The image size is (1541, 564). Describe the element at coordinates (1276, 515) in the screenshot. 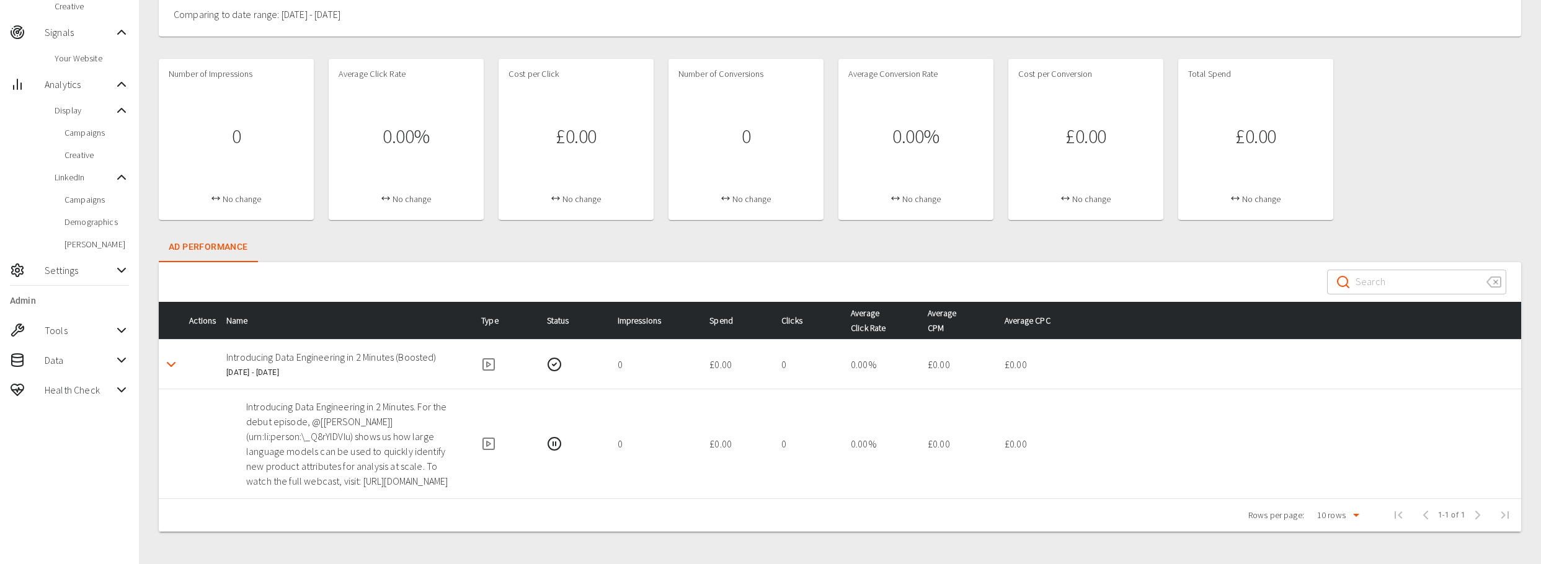

I see `p: Rows per page:` at that location.